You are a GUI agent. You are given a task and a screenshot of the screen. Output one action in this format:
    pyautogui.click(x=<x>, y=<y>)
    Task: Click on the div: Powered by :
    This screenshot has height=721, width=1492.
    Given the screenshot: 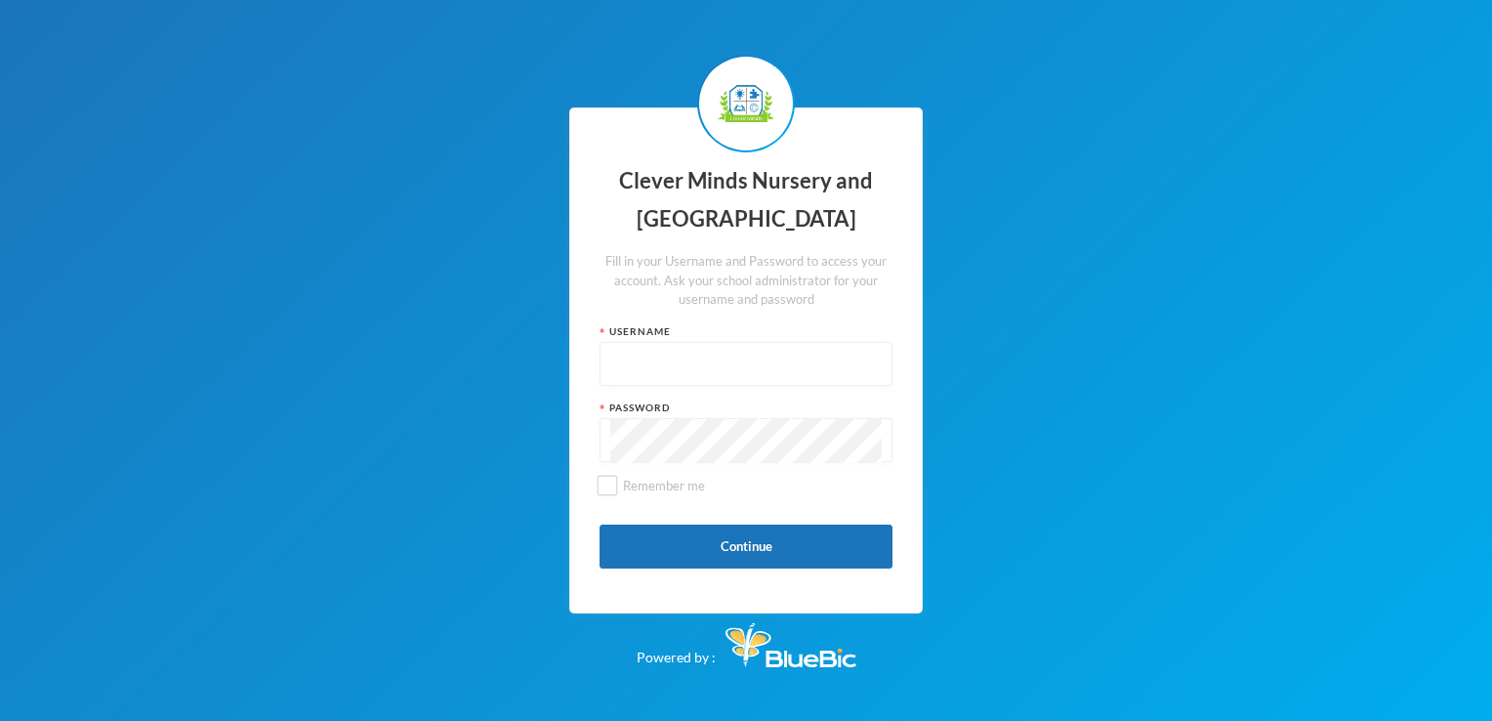 What is the action you would take?
    pyautogui.click(x=746, y=640)
    